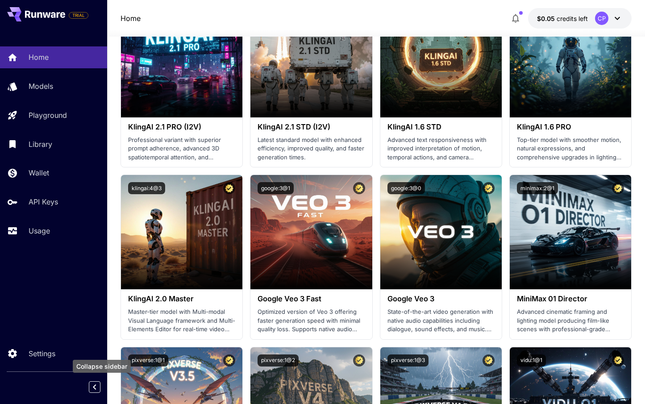  Describe the element at coordinates (278, 360) in the screenshot. I see `button: pixverse:1@2` at that location.